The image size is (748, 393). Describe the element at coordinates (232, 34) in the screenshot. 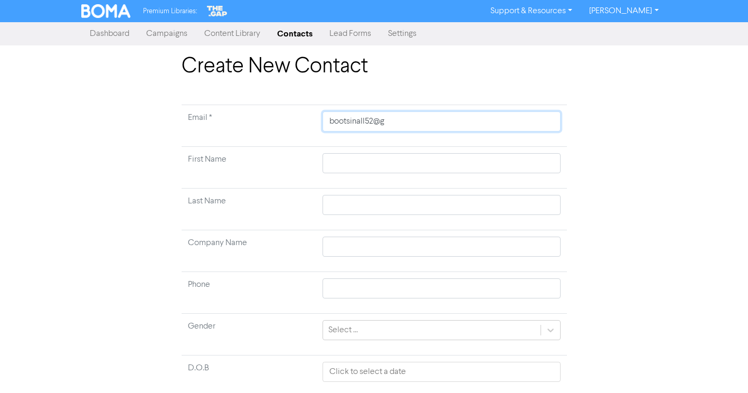

I see `a: Content Library` at that location.